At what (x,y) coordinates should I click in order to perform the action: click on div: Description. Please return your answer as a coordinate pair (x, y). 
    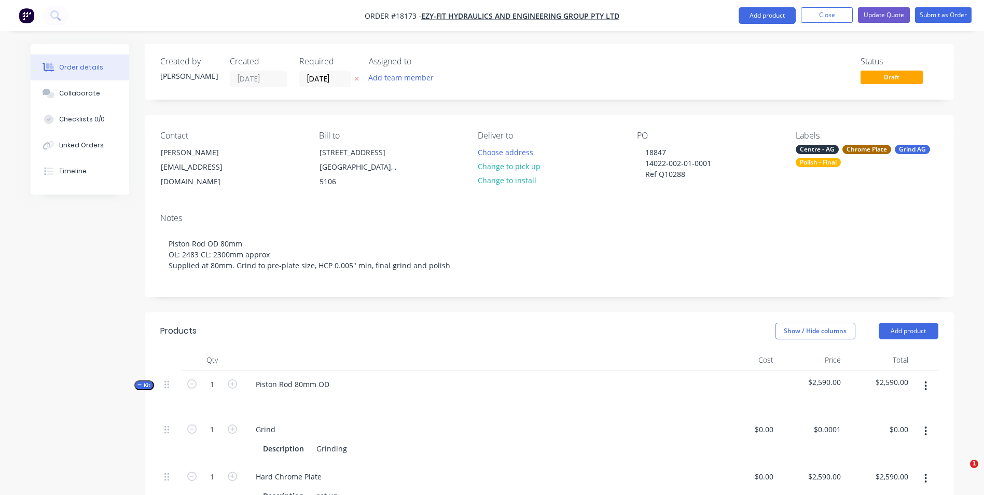
    Looking at the image, I should click on (283, 448).